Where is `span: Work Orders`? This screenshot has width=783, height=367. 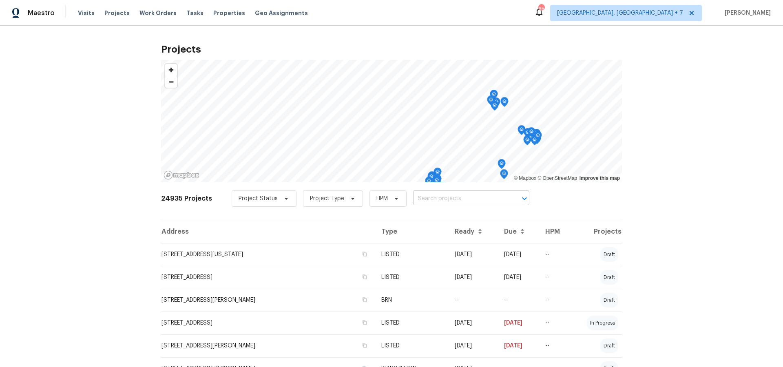
span: Work Orders is located at coordinates (158, 13).